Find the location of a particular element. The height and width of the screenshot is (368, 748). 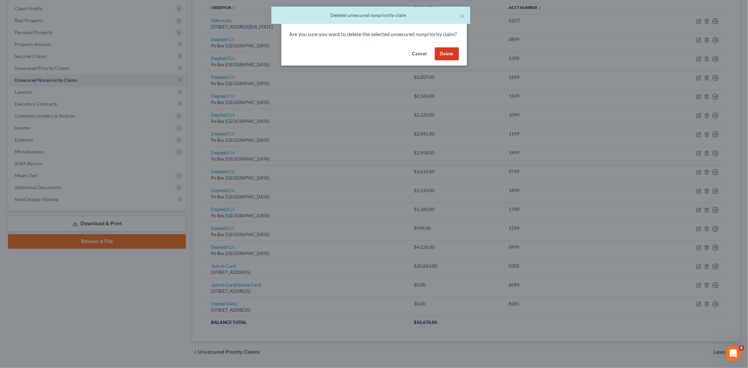

button: Delete is located at coordinates (447, 54).